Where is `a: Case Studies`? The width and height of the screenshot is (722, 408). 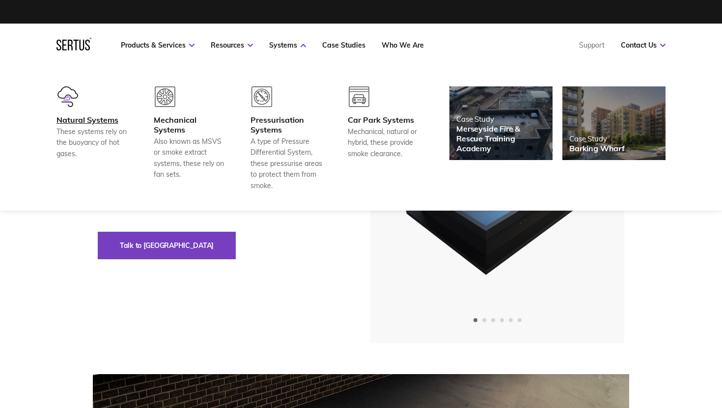 a: Case Studies is located at coordinates (344, 45).